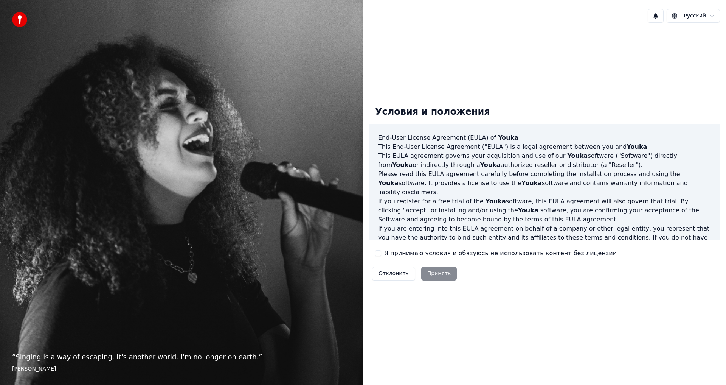  What do you see at coordinates (433, 112) in the screenshot?
I see `div: Условия и положения` at bounding box center [433, 112].